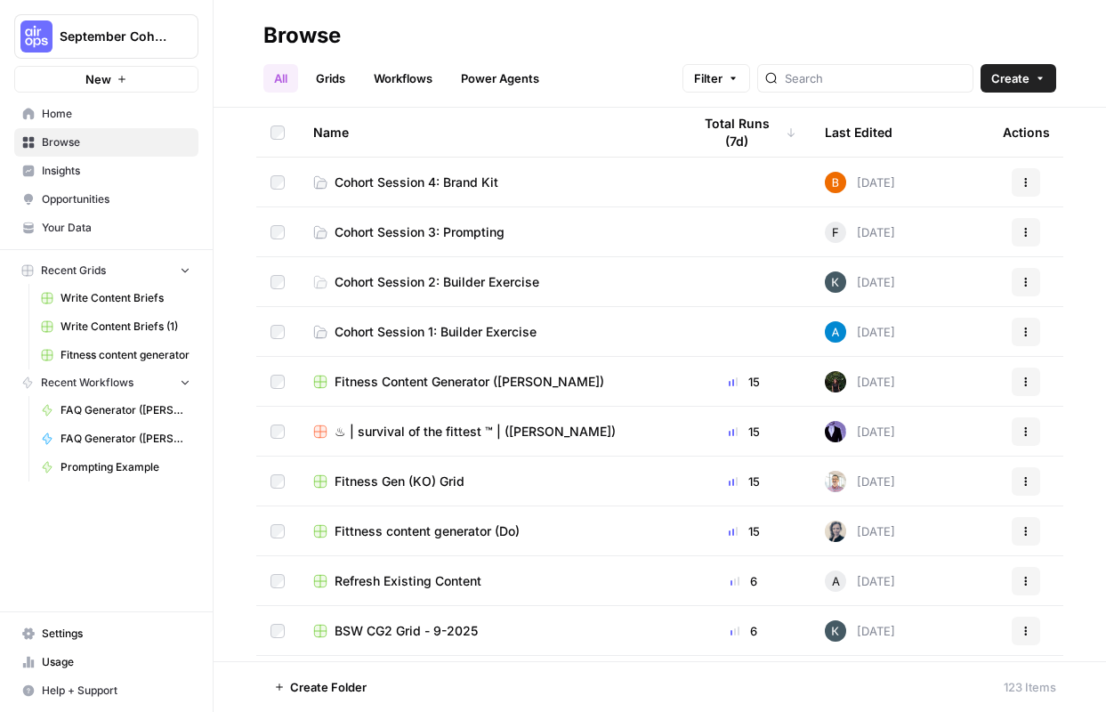 The image size is (1106, 712). Describe the element at coordinates (400, 482) in the screenshot. I see `span: Fitness Gen (KO) Grid` at that location.